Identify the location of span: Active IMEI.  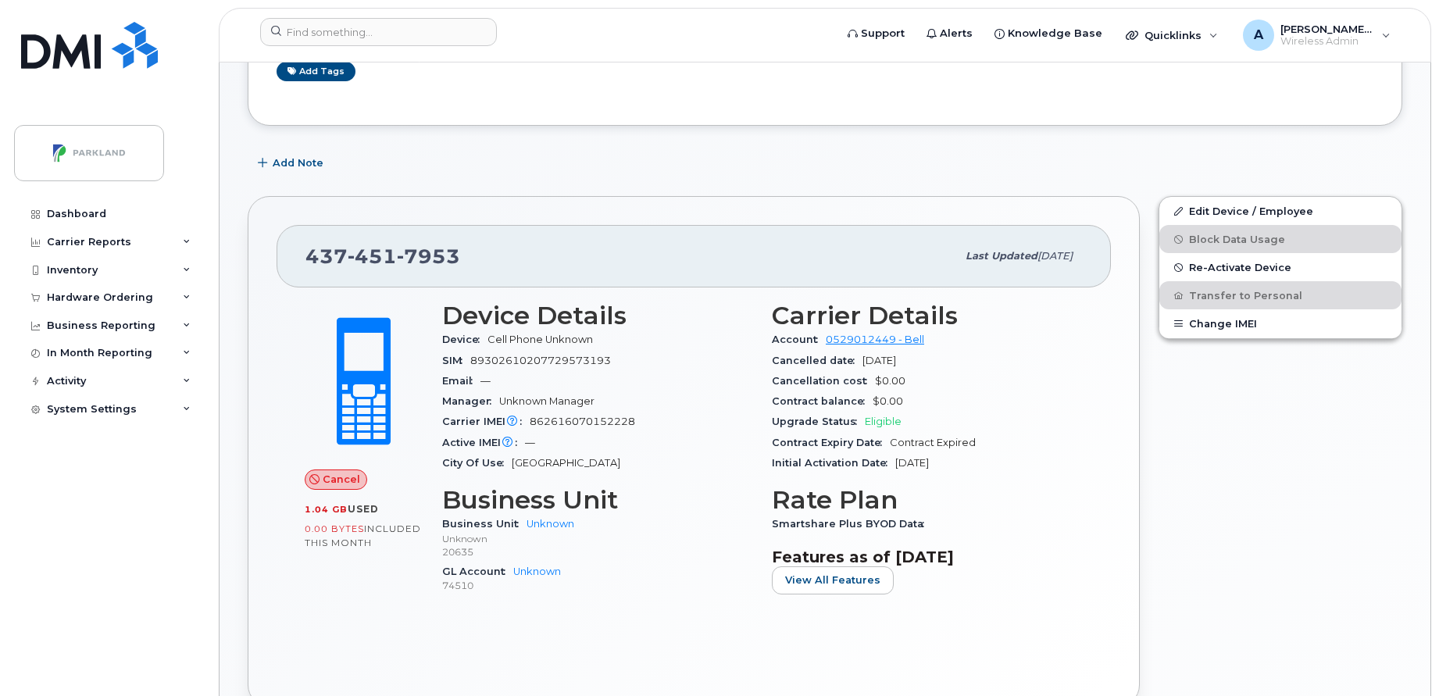
(484, 442).